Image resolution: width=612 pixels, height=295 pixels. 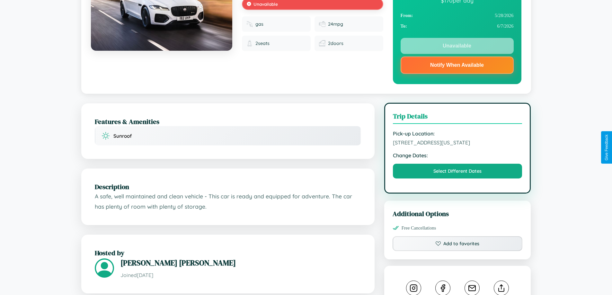 I want to click on strong: Change Dates:, so click(x=457, y=155).